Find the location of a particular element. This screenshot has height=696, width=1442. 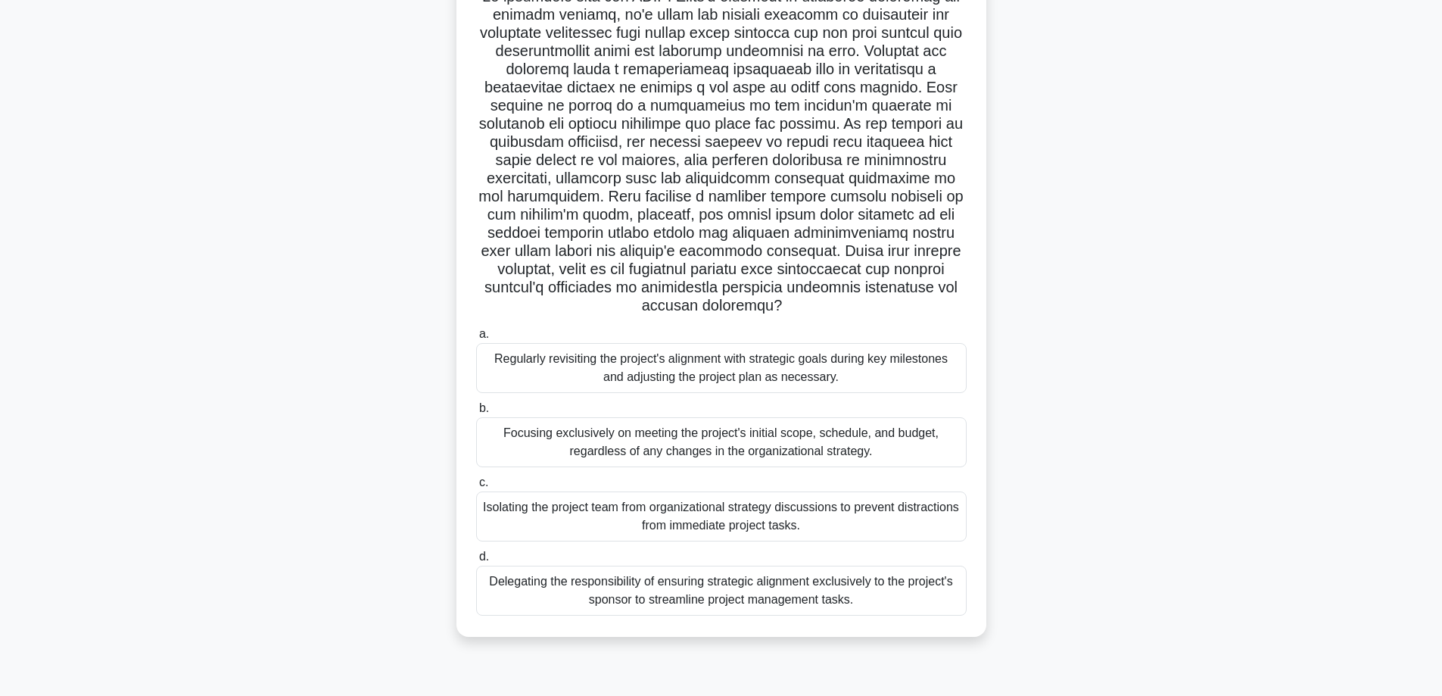

div: Focusing exclusively on meeting the project's initial scope, schedule, and budget, regardless of ... is located at coordinates (721, 442).